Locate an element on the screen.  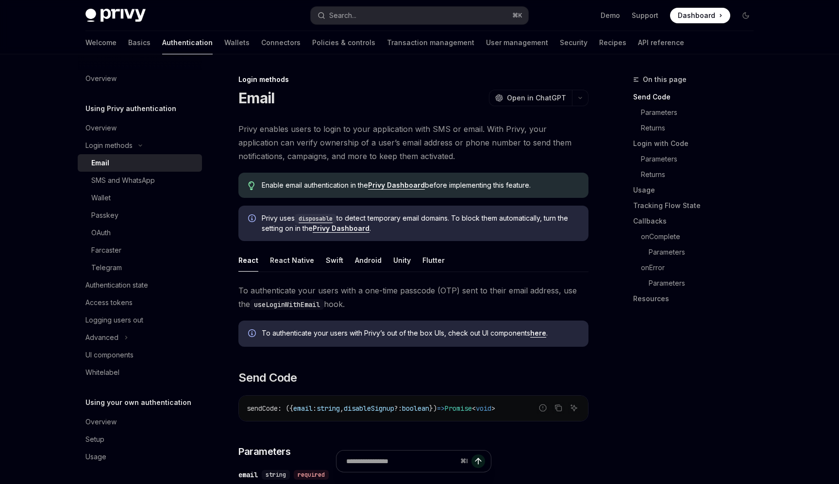
button: Report incorrect code is located at coordinates (543, 408).